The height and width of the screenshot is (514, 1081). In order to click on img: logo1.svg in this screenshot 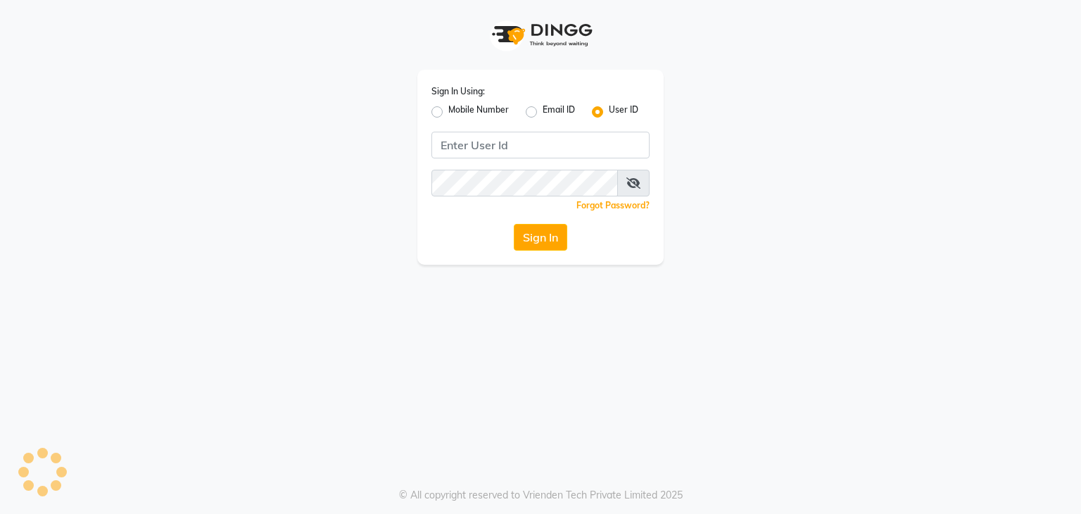, I will do `click(540, 34)`.